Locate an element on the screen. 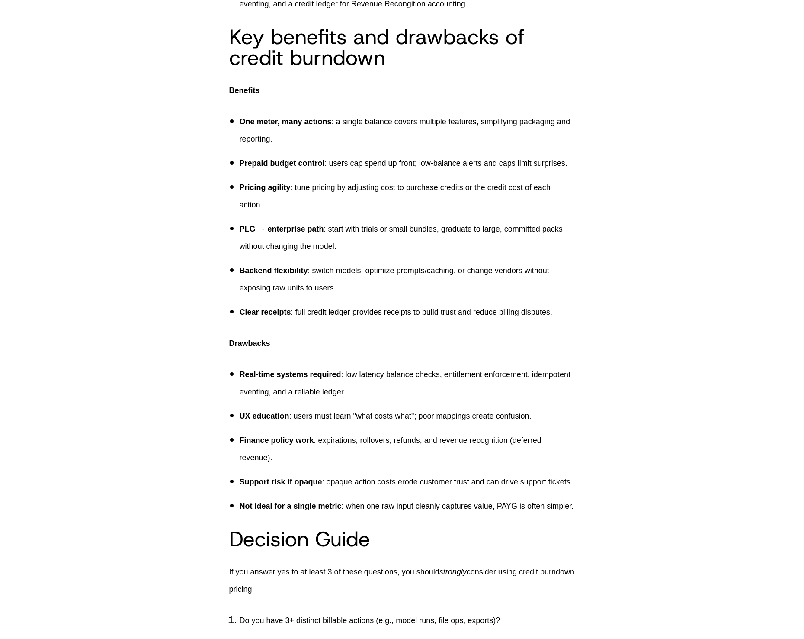 This screenshot has height=639, width=804. span: Clear receipts is located at coordinates (265, 312).